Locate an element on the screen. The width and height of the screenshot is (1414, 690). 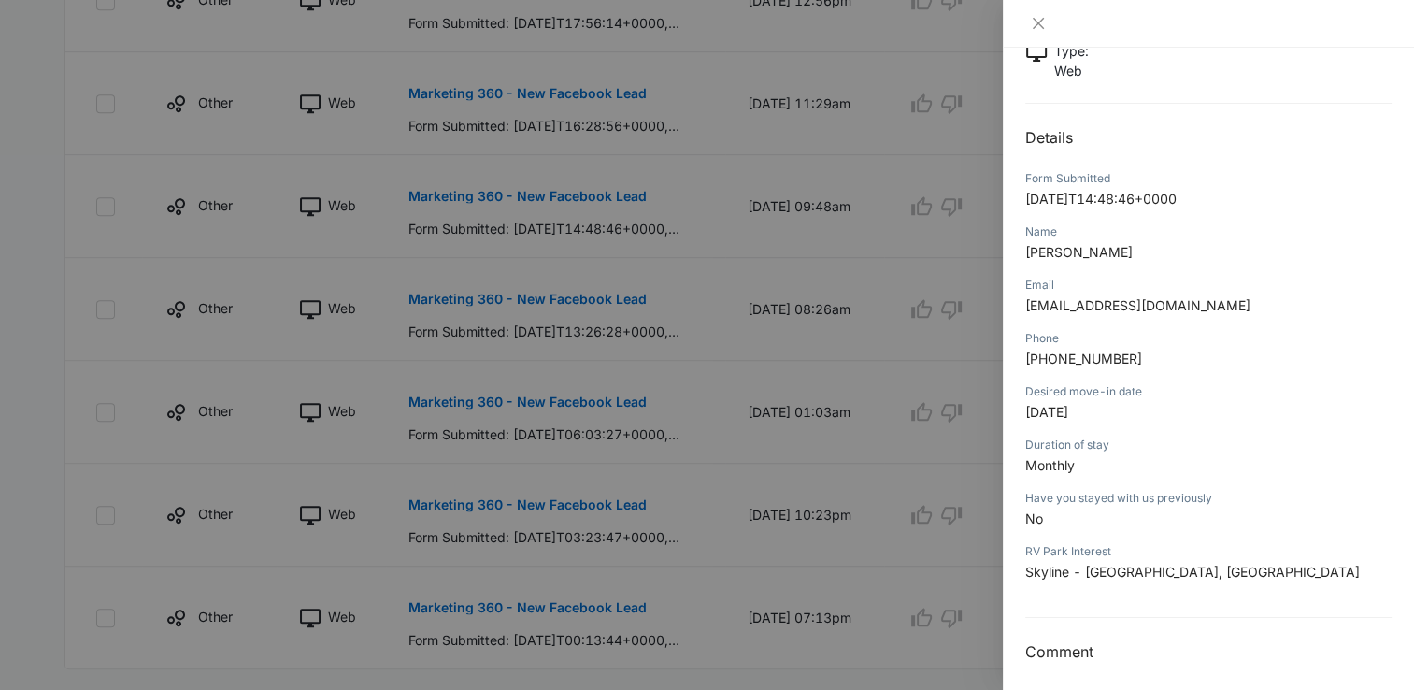
div: Desired move-in date is located at coordinates (1208, 392).